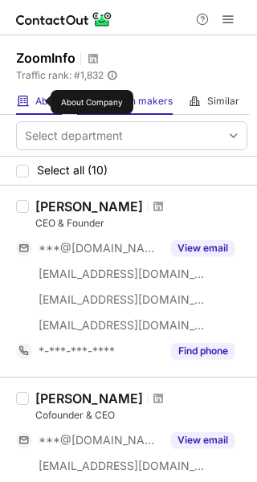  Describe the element at coordinates (141, 416) in the screenshot. I see `div: Cofounder & CEO` at that location.